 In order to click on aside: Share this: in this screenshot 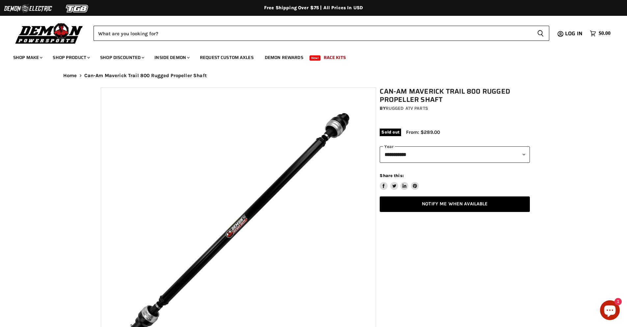, I will do `click(399, 181)`.